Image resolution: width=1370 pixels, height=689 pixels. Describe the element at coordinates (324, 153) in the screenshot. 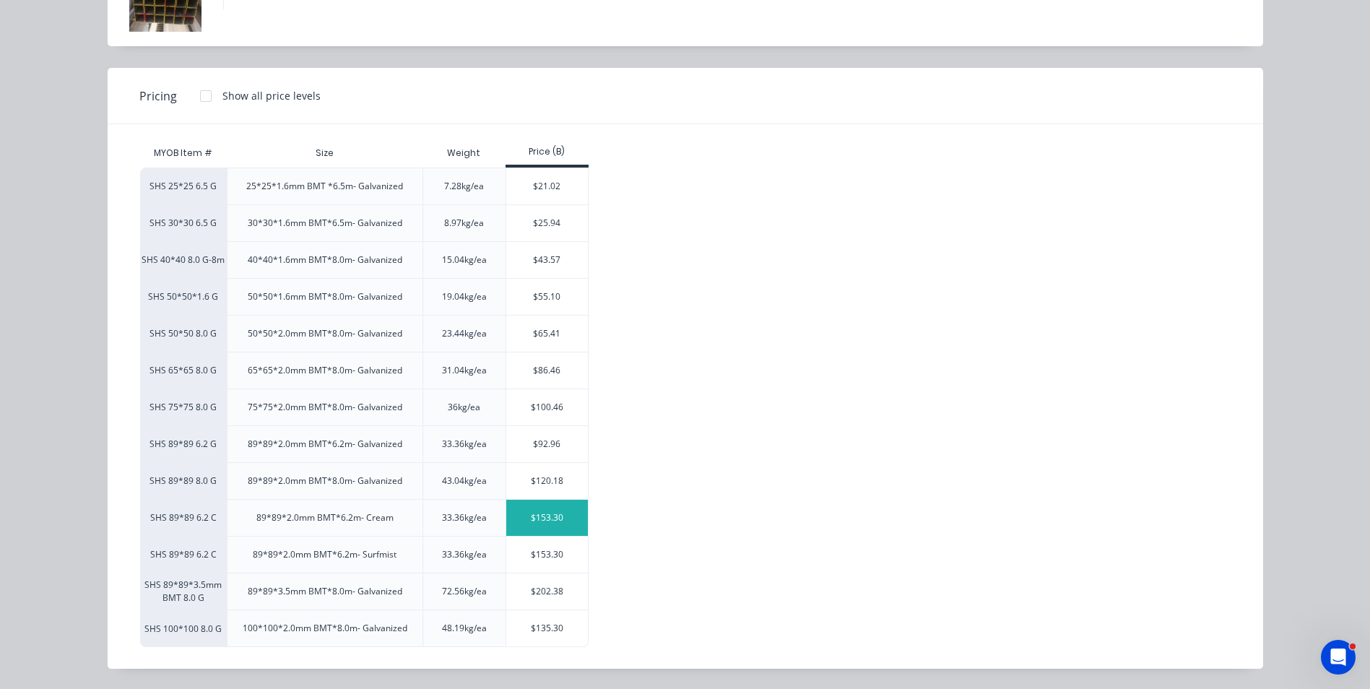

I see `div: Size` at that location.